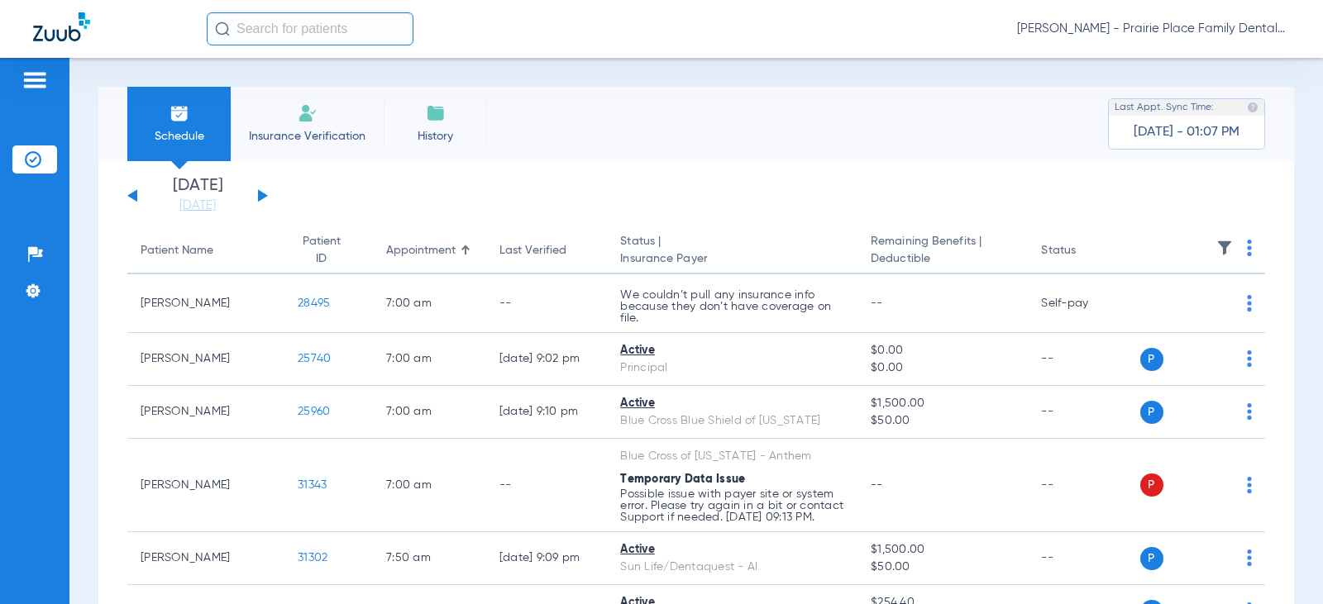  I want to click on span: 31302, so click(313, 558).